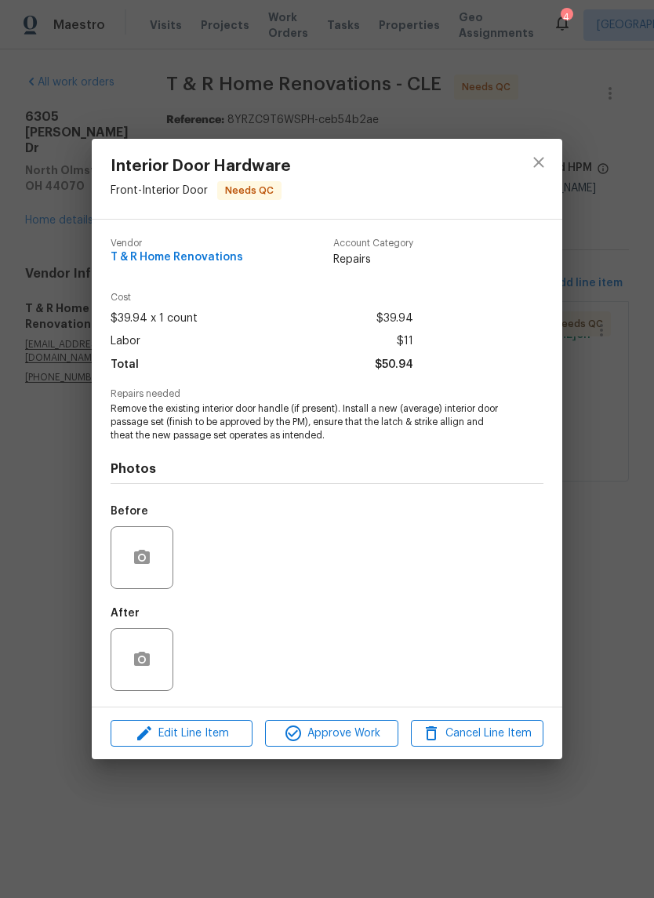  What do you see at coordinates (331, 734) in the screenshot?
I see `button: Approve Work` at bounding box center [331, 734].